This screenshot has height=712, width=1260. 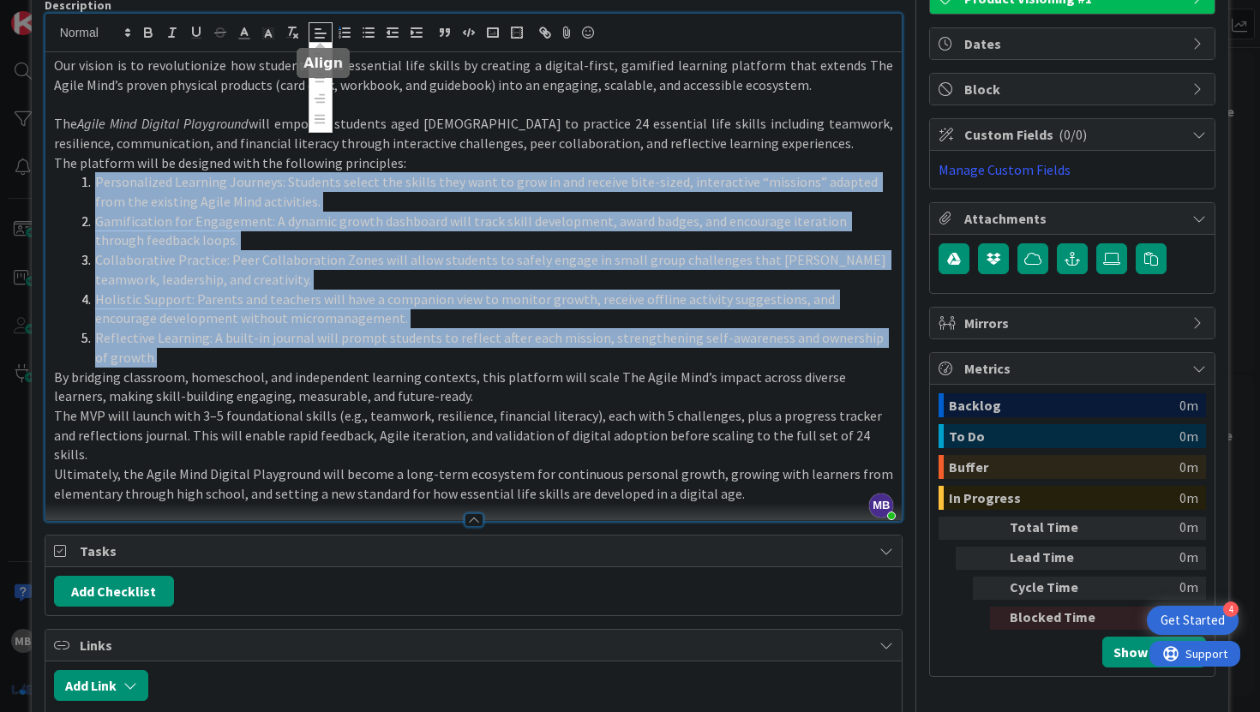 I want to click on h5: Align, so click(x=323, y=63).